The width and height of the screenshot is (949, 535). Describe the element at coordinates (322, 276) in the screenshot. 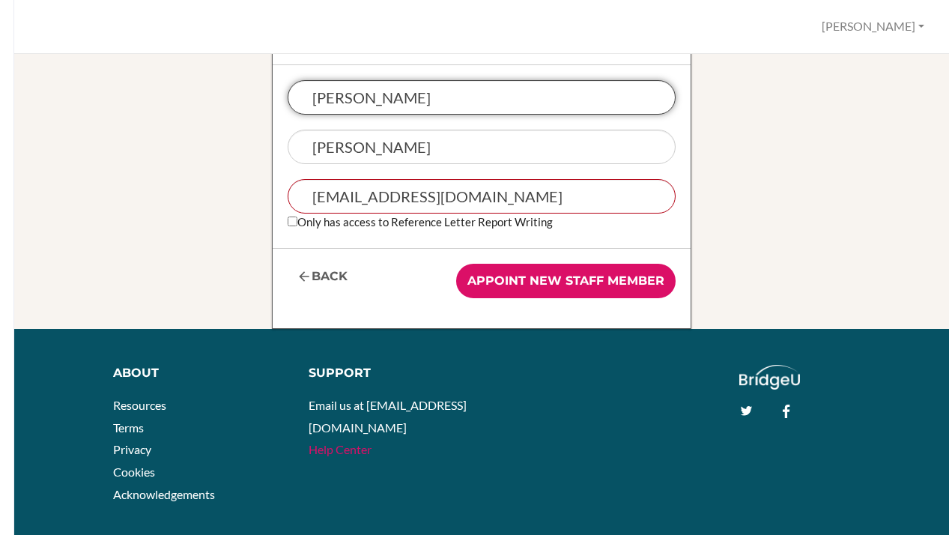

I see `a: Back` at that location.